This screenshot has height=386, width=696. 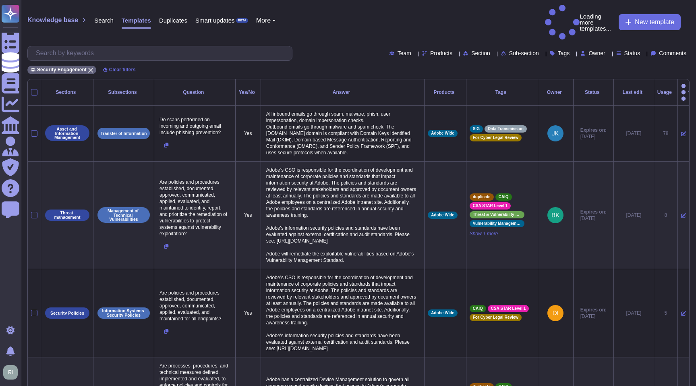 I want to click on div: 78, so click(x=666, y=133).